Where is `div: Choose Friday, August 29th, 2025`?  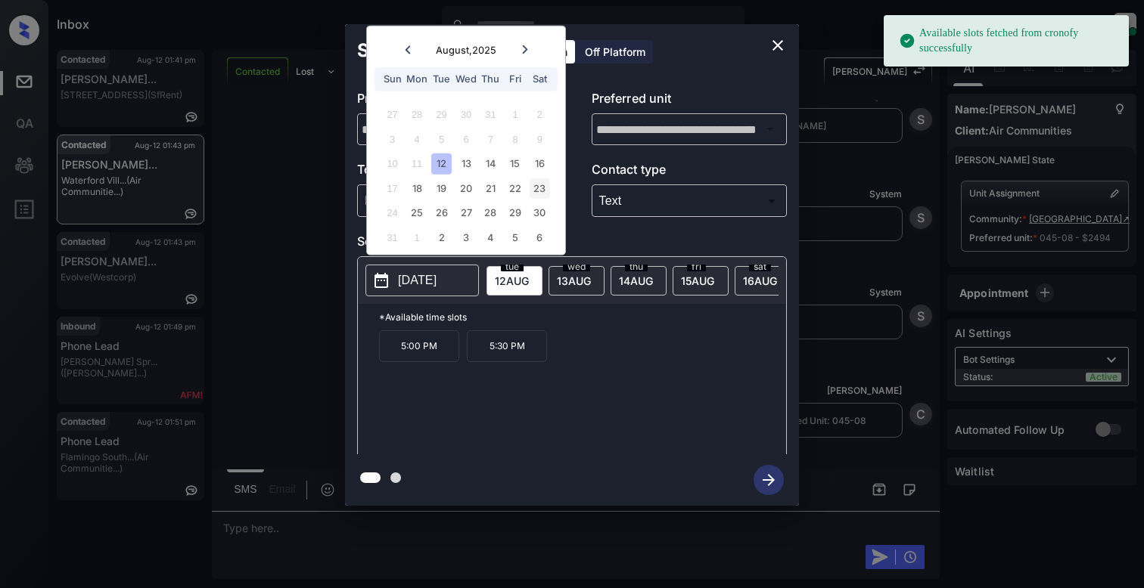
div: Choose Friday, August 29th, 2025 is located at coordinates (514, 213).